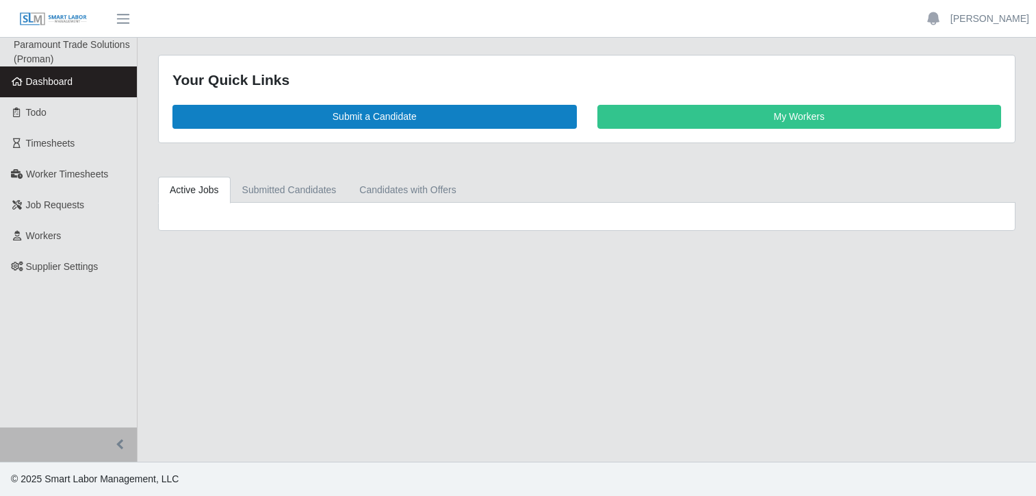 The width and height of the screenshot is (1036, 496). Describe the element at coordinates (67, 174) in the screenshot. I see `span: Worker Timesheets` at that location.